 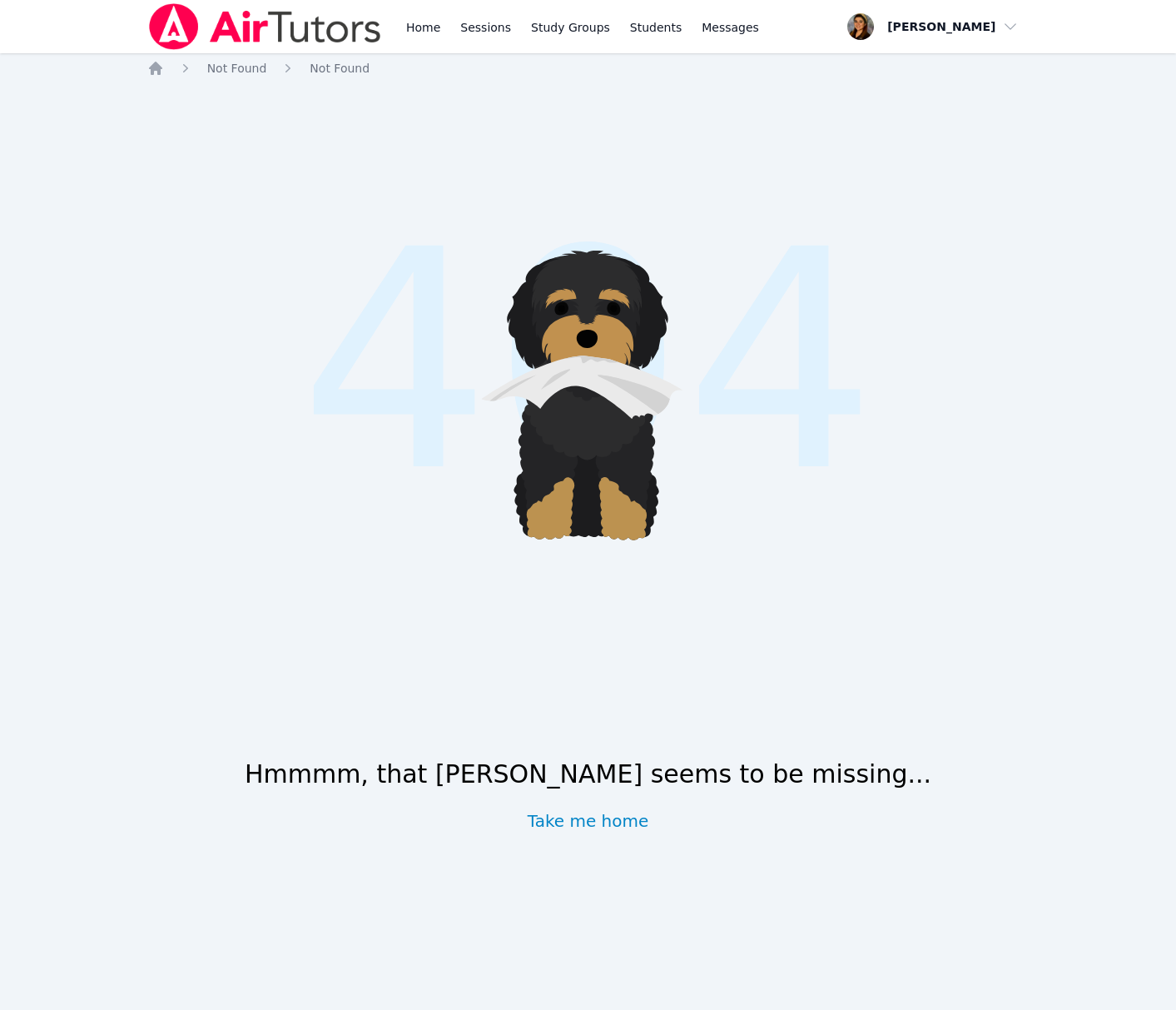 I want to click on span: Messages, so click(x=729, y=27).